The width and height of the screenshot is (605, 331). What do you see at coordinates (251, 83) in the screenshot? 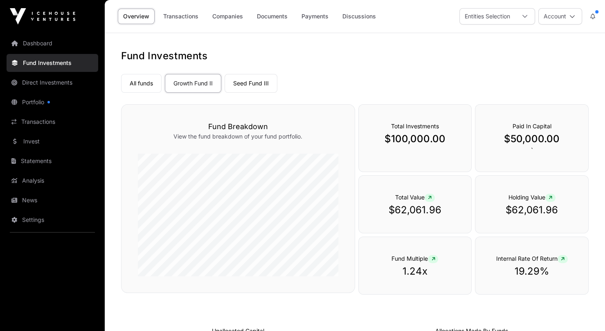
I see `a: Seed Fund III` at bounding box center [251, 83].